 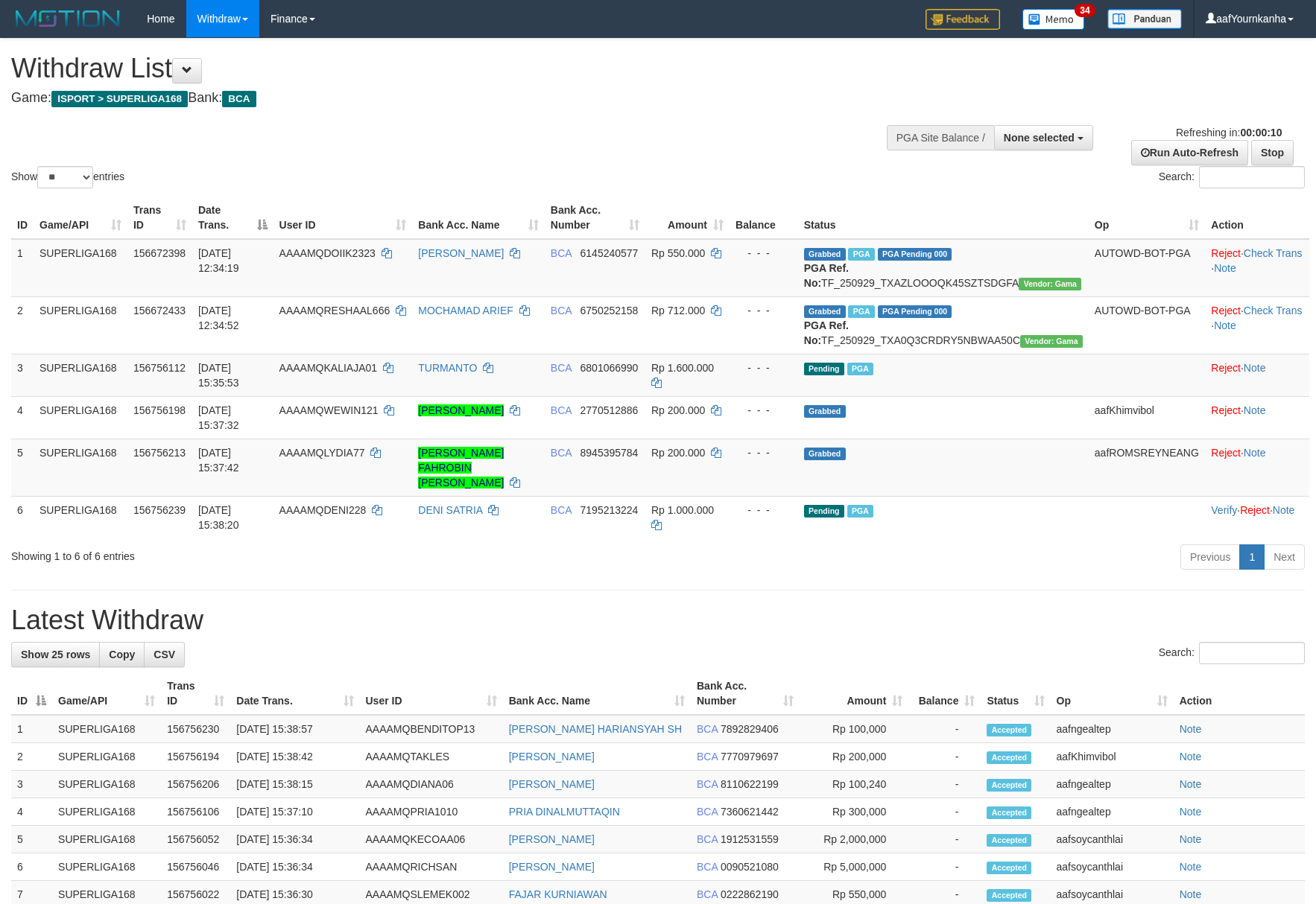 What do you see at coordinates (1112, 757) in the screenshot?
I see `td: aafKhimvibol` at bounding box center [1112, 757].